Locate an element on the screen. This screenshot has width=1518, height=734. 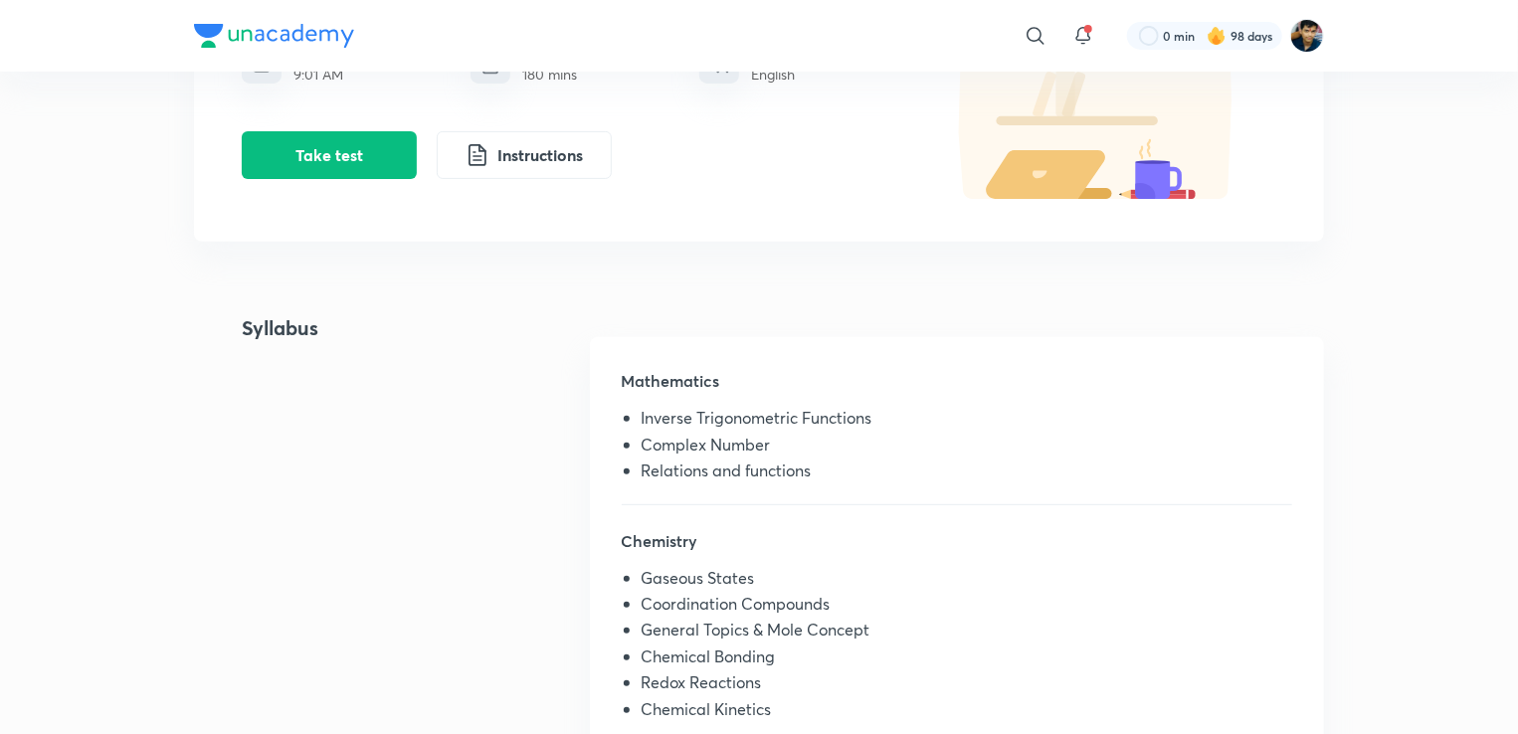
li: Inverse Trigonometric Functions is located at coordinates (967, 422).